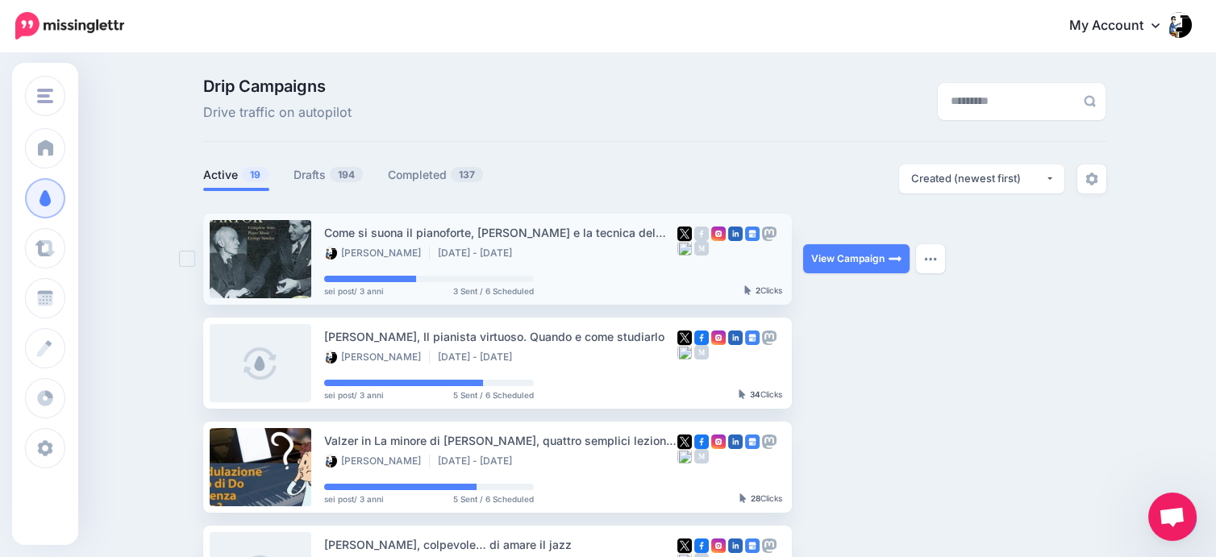 The width and height of the screenshot is (1216, 557). What do you see at coordinates (1172, 517) in the screenshot?
I see `a: Aprire la chat` at bounding box center [1172, 517].